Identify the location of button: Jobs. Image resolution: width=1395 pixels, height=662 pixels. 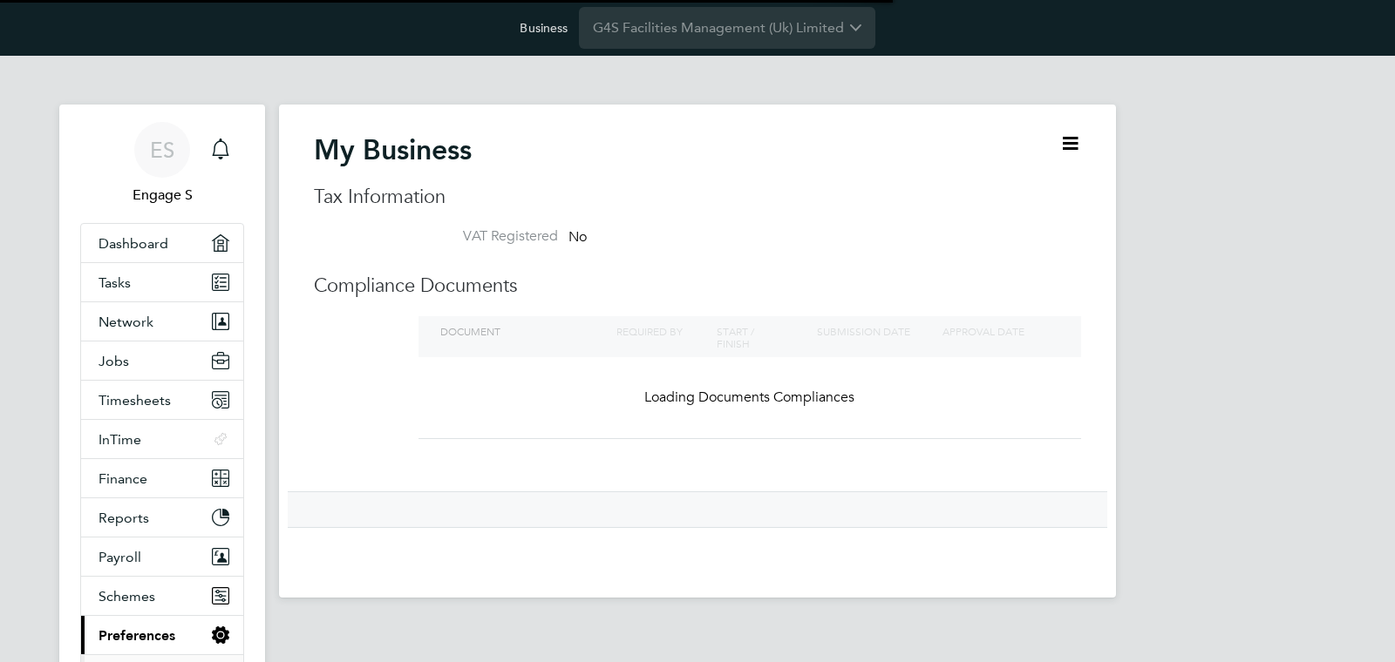
(162, 361).